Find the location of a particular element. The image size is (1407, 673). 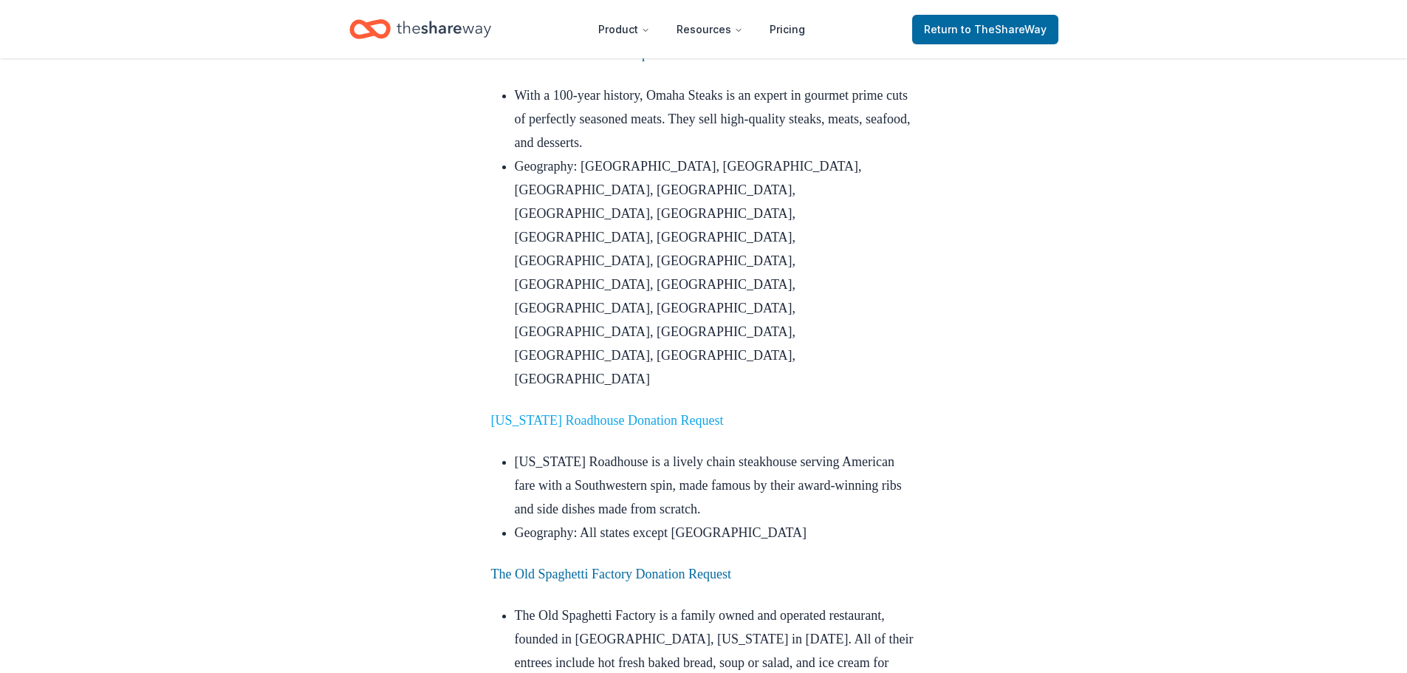

a: Home is located at coordinates (420, 29).